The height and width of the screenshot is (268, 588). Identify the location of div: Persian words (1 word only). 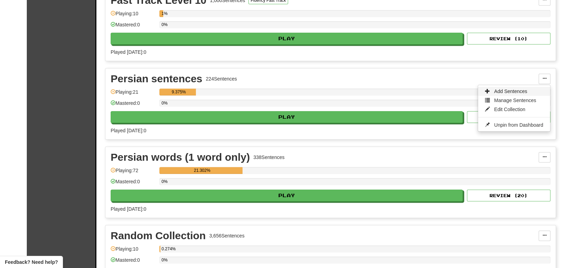
(180, 157).